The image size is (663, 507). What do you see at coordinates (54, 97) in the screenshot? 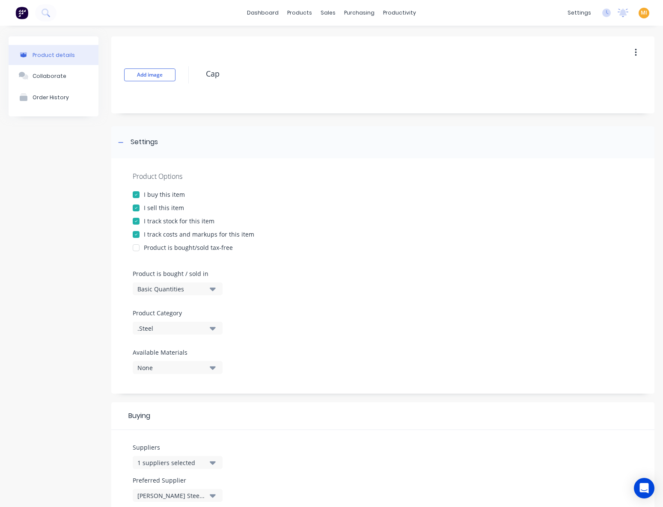
I see `button: Order History` at bounding box center [54, 97].